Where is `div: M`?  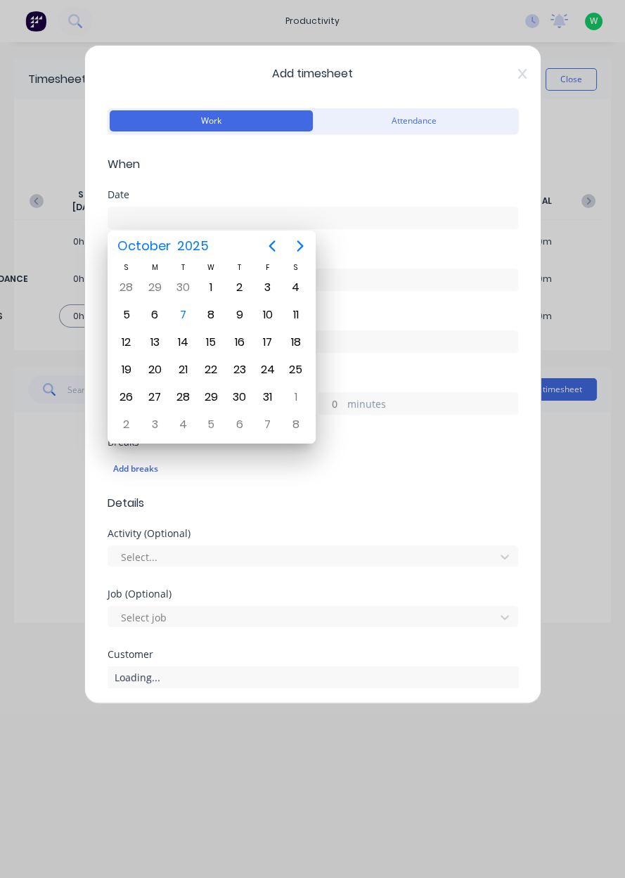
div: M is located at coordinates (155, 267).